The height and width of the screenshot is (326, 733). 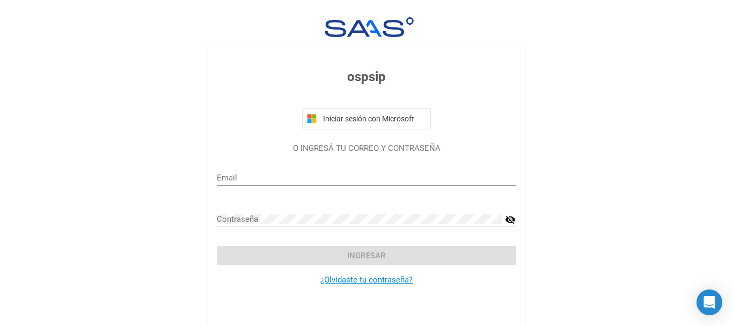 I want to click on span: Iniciar sesión con Microsoft, so click(x=374, y=119).